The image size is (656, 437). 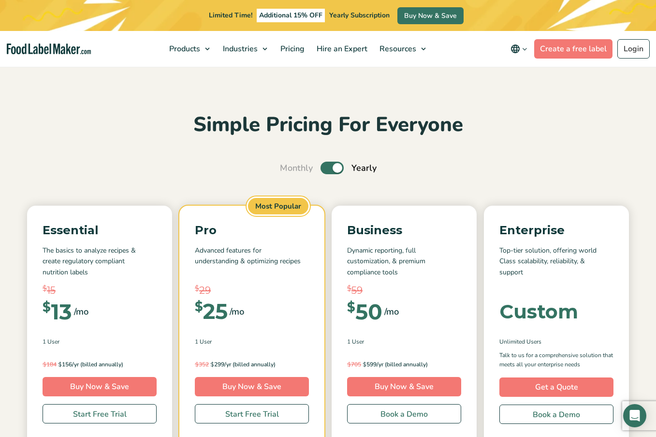 What do you see at coordinates (328, 125) in the screenshot?
I see `h2: Simple Pricing For Everyone` at bounding box center [328, 125].